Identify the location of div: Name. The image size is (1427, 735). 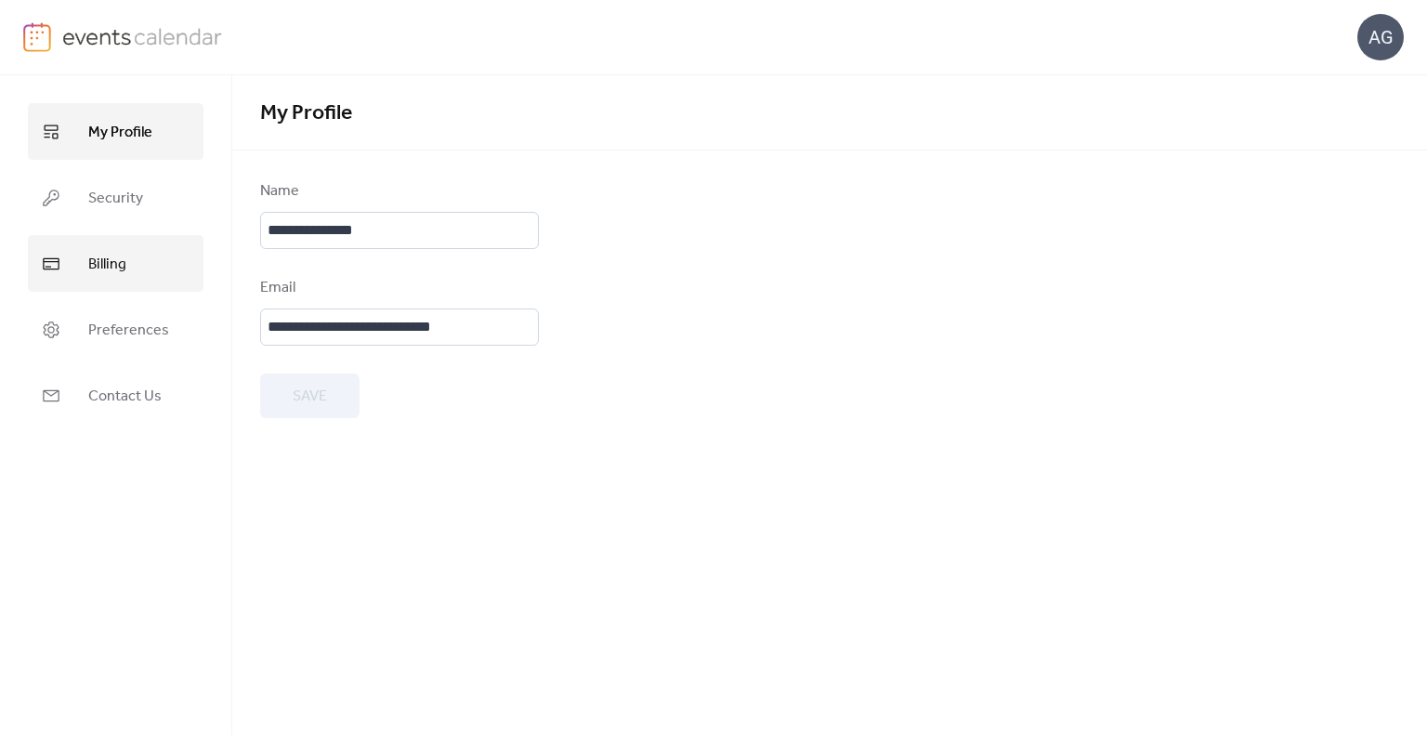
(398, 191).